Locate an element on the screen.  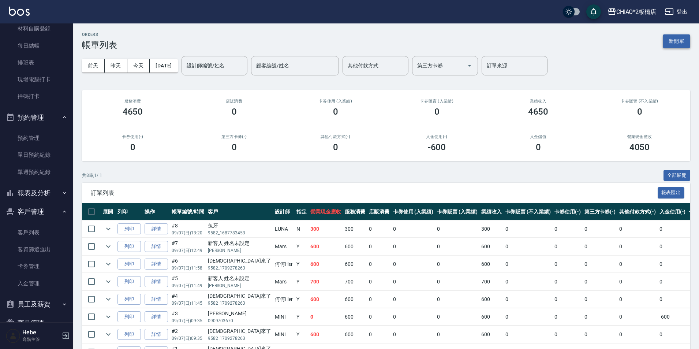
h2: 卡券使用(-) is located at coordinates (133, 137).